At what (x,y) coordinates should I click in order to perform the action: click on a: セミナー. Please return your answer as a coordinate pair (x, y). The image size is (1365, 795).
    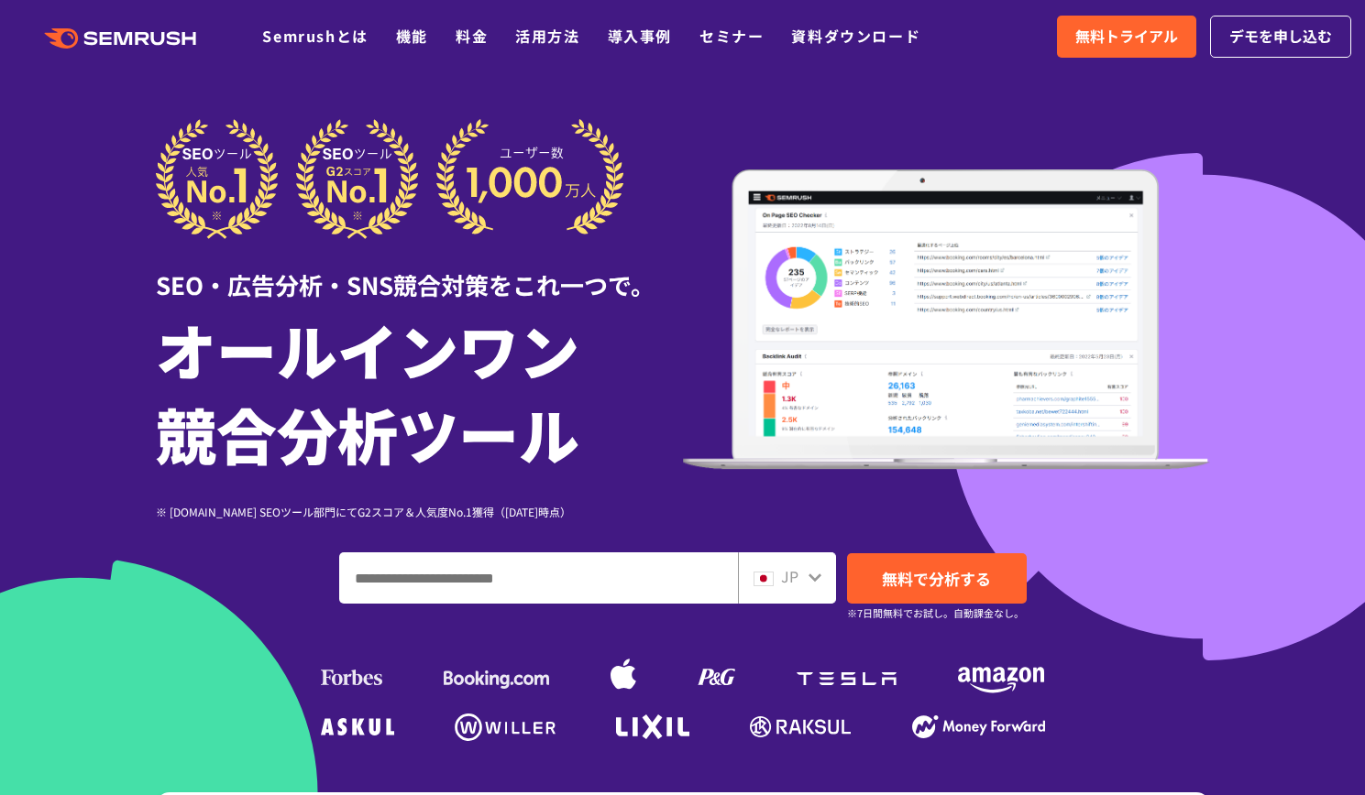
    Looking at the image, I should click on (731, 36).